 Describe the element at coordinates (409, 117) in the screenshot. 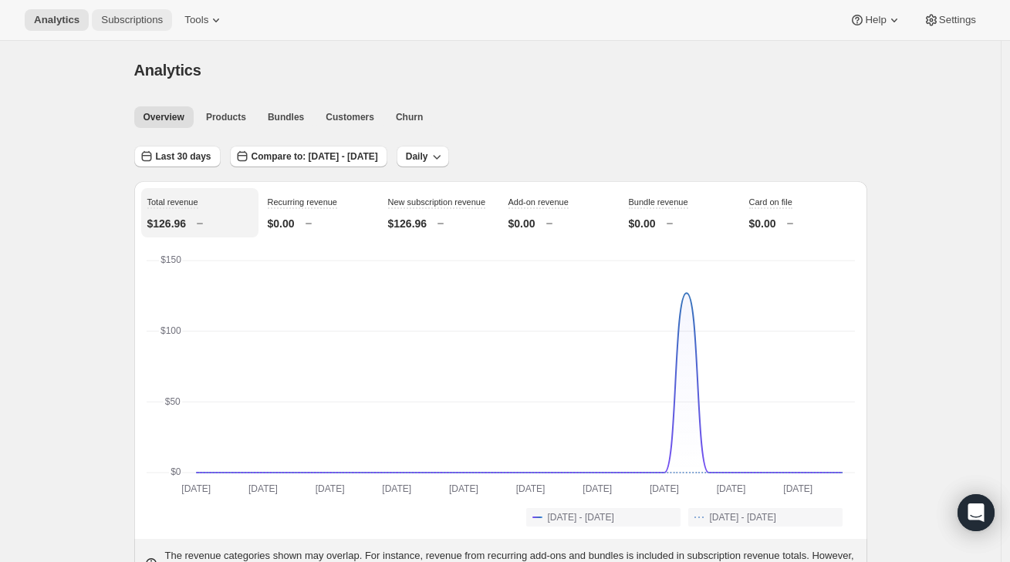

I see `span: Churn` at that location.